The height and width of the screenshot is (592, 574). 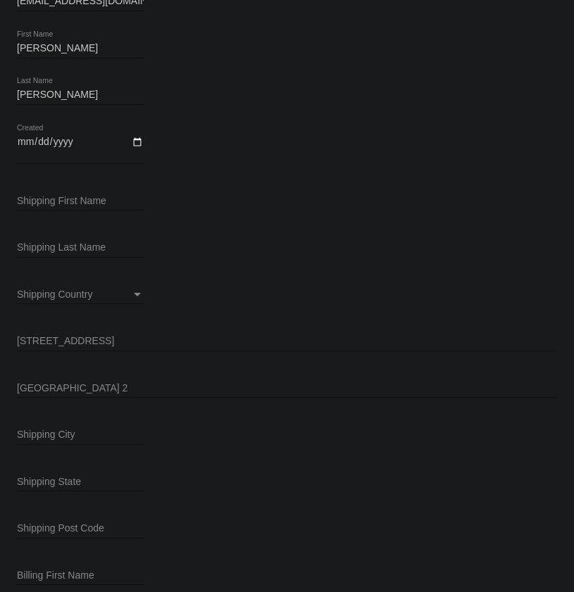 What do you see at coordinates (80, 248) in the screenshot?
I see `input: Shipping Last Name` at bounding box center [80, 248].